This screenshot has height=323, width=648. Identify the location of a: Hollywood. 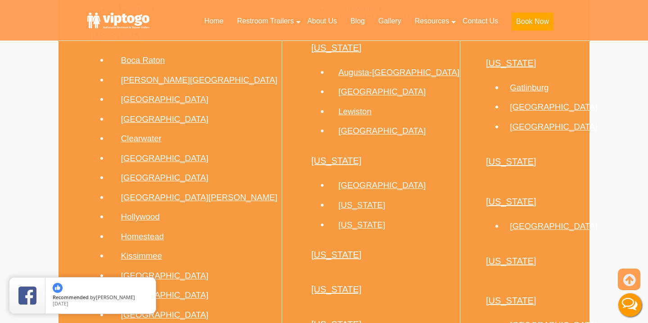
(140, 217).